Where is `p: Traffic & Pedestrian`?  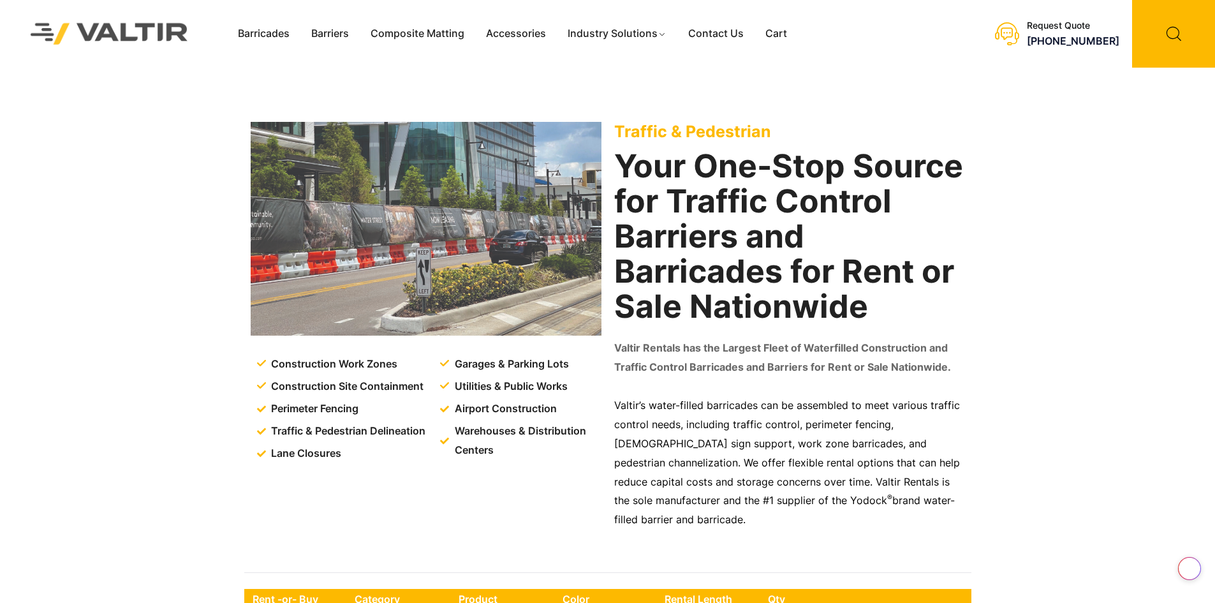 p: Traffic & Pedestrian is located at coordinates (790, 131).